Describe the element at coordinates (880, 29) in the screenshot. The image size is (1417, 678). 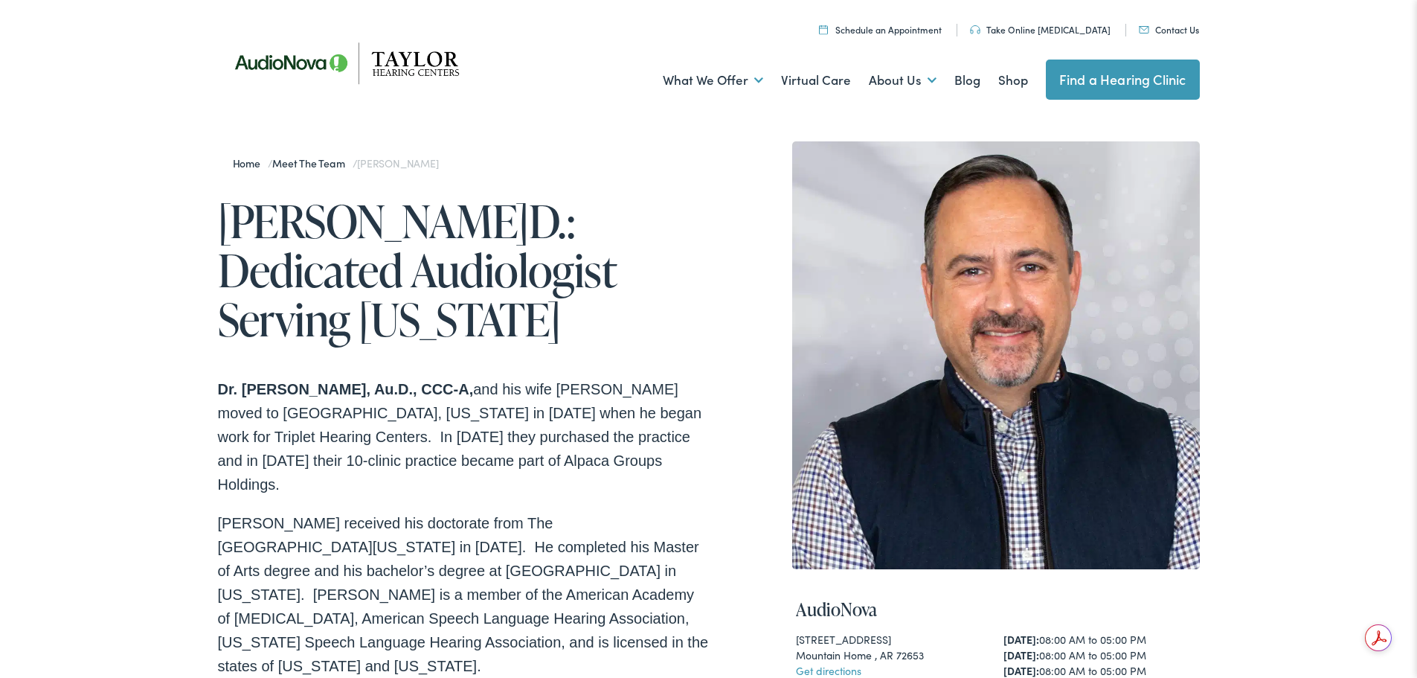
I see `a: Schedule an Appointment` at that location.